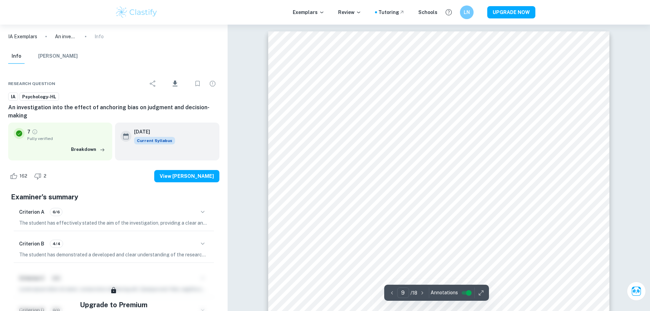 The height and width of the screenshot is (311, 650). I want to click on span: 162, so click(23, 176).